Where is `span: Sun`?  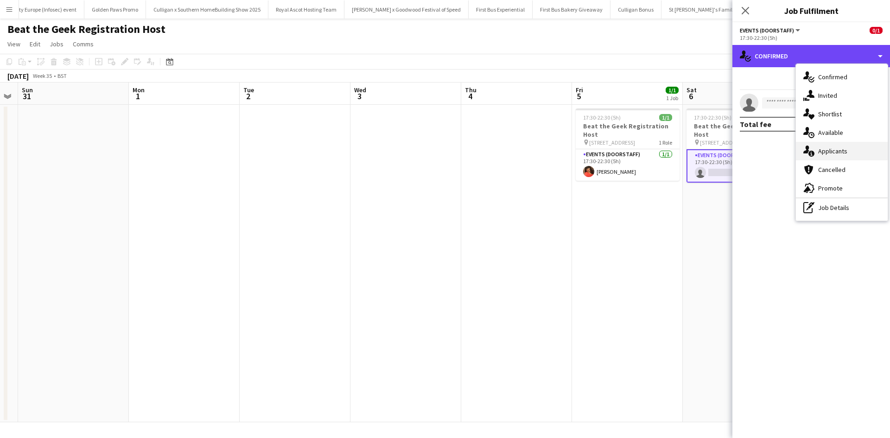
span: Sun is located at coordinates (27, 90).